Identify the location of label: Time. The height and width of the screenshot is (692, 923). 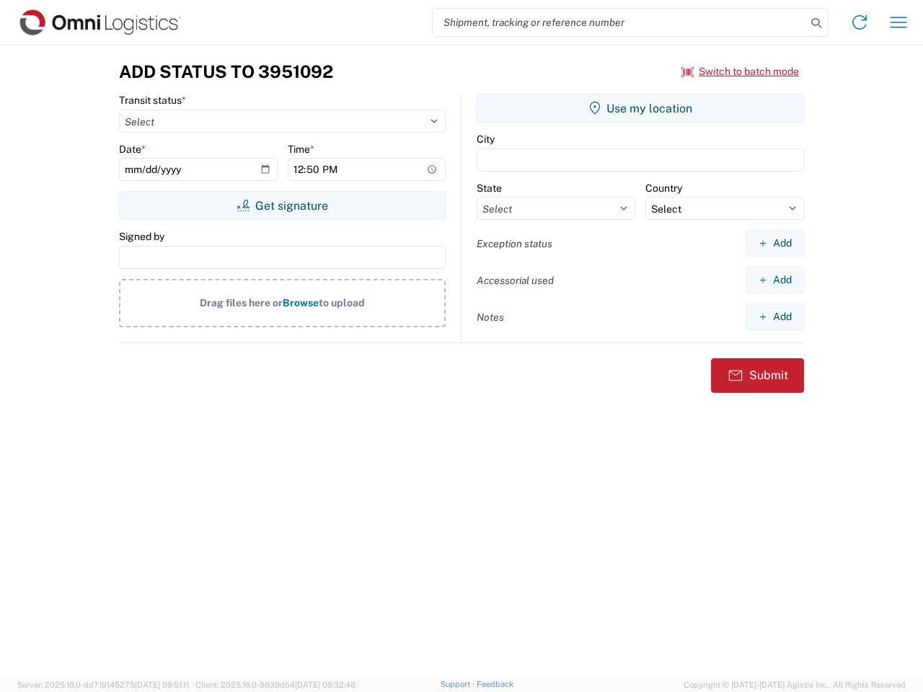
(301, 149).